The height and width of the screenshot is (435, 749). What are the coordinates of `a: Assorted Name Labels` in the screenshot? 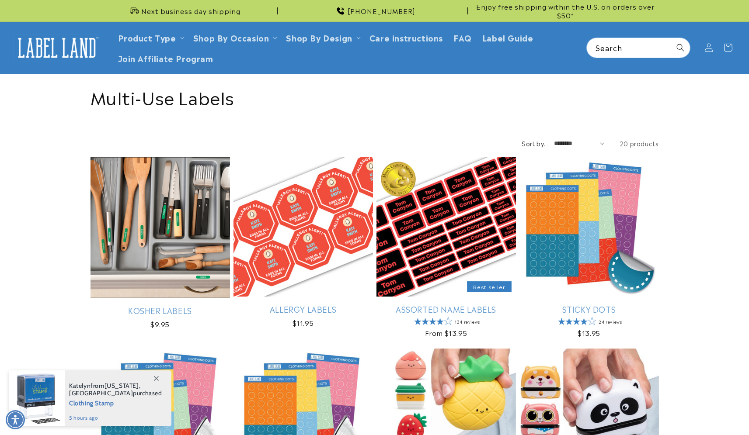 It's located at (446, 309).